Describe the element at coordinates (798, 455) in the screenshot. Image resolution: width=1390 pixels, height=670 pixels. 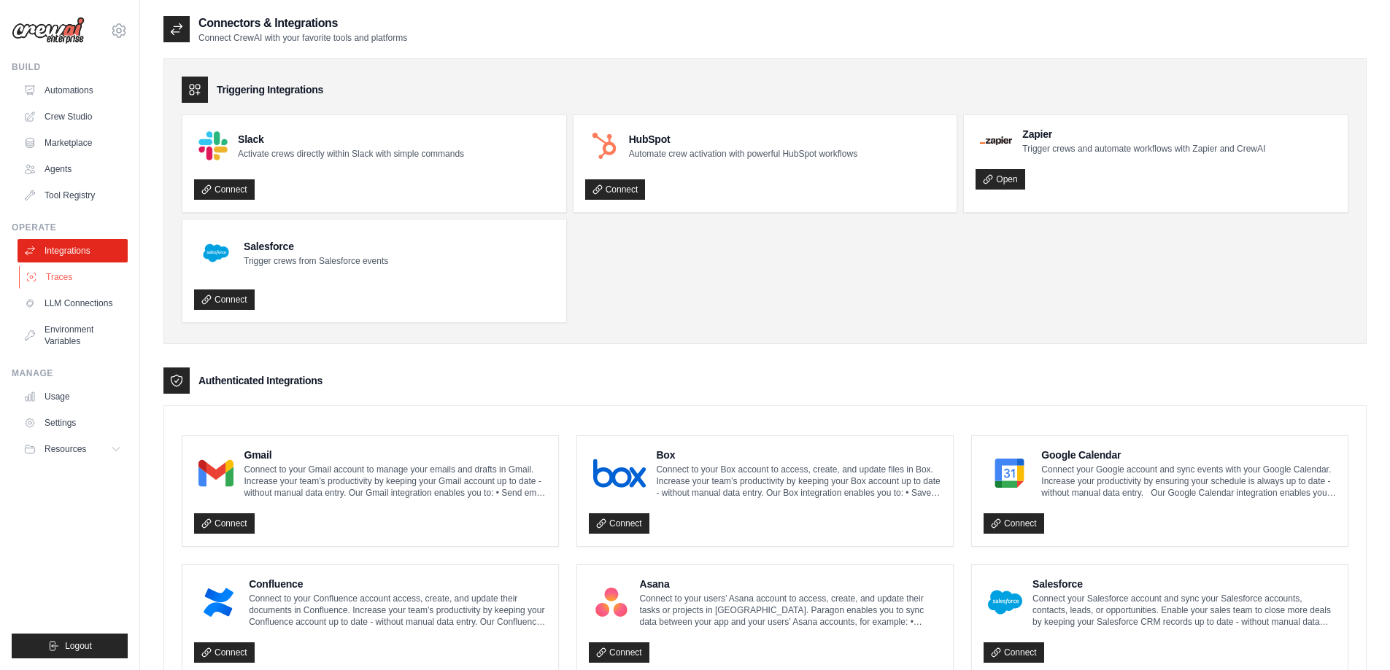
I see `h4: Box` at that location.